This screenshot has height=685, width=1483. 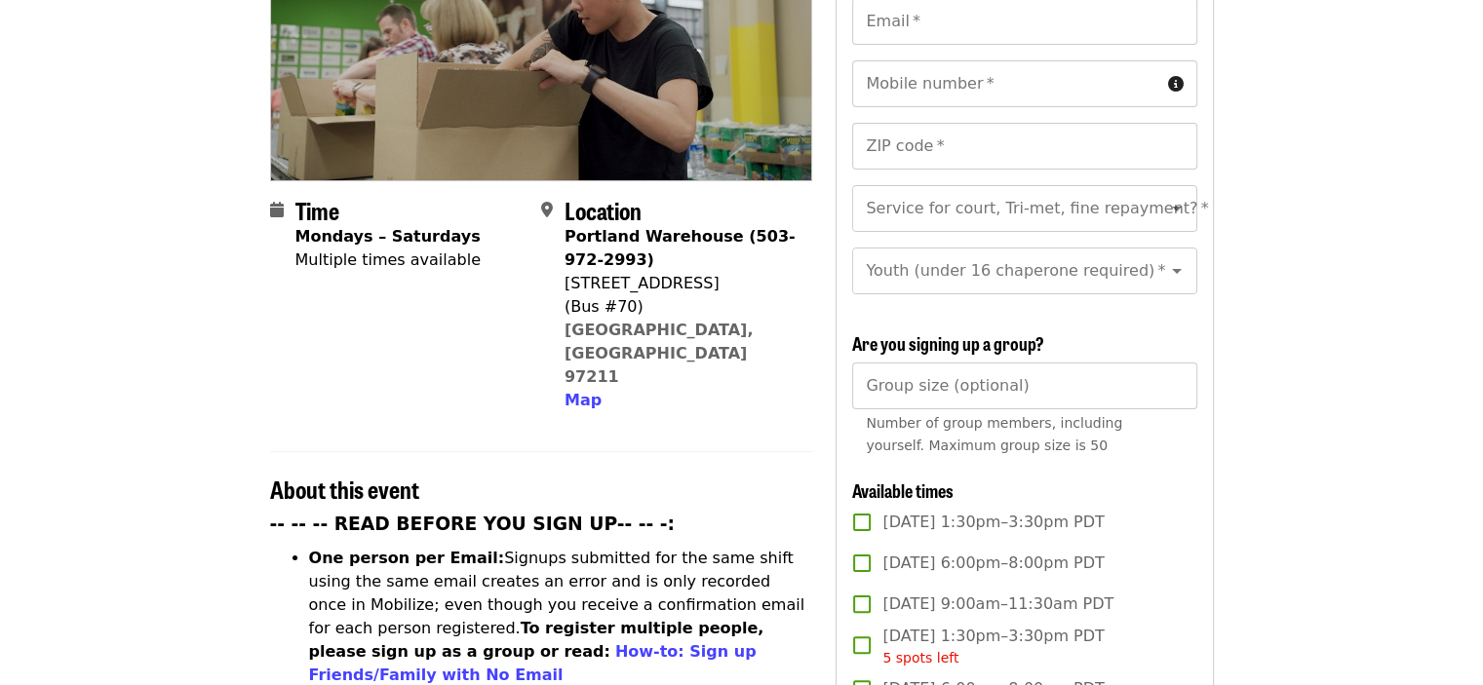 I want to click on span: Map, so click(x=583, y=400).